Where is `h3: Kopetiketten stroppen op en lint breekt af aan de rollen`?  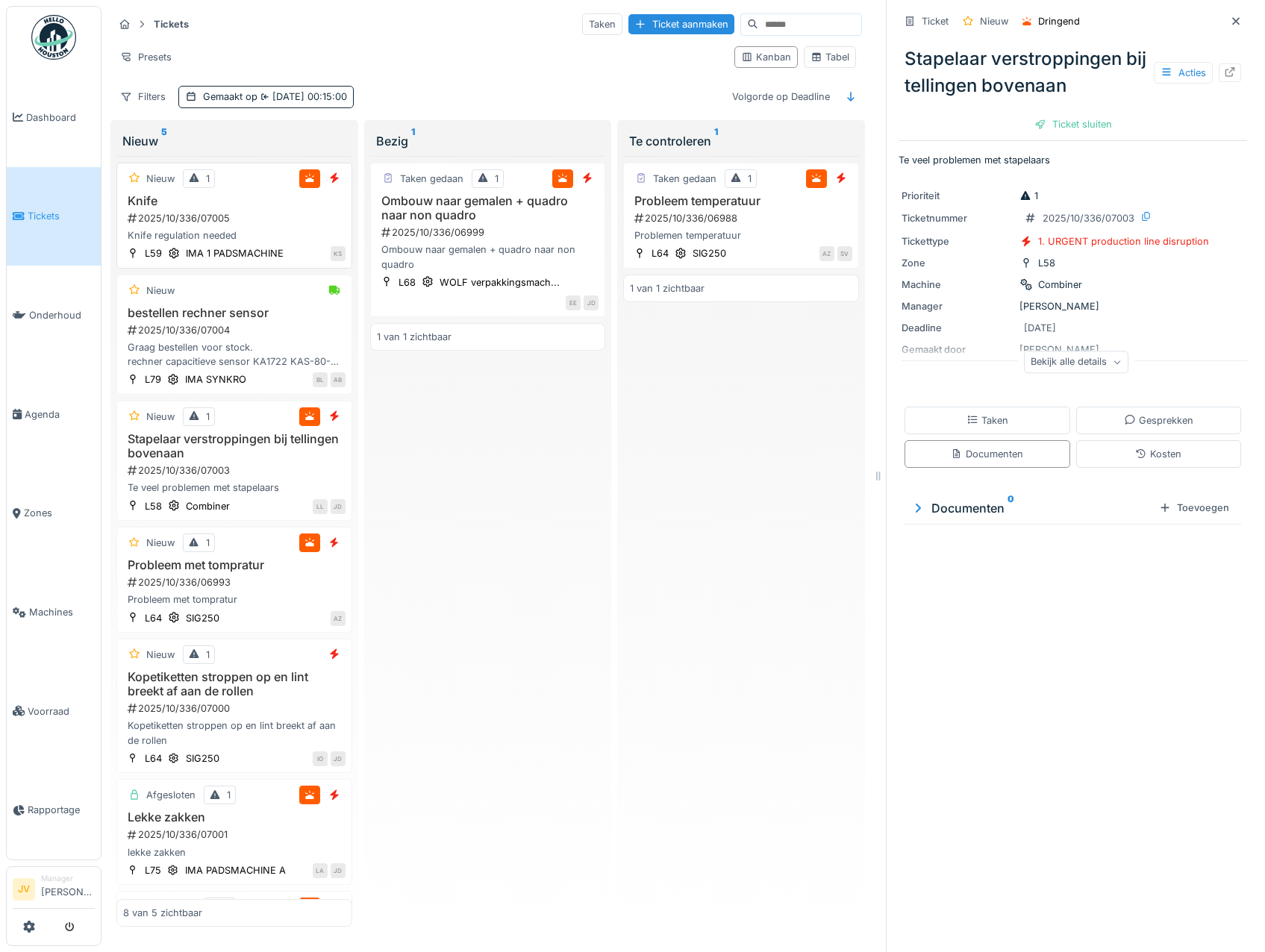 h3: Kopetiketten stroppen op en lint breekt af aan de rollen is located at coordinates (235, 684).